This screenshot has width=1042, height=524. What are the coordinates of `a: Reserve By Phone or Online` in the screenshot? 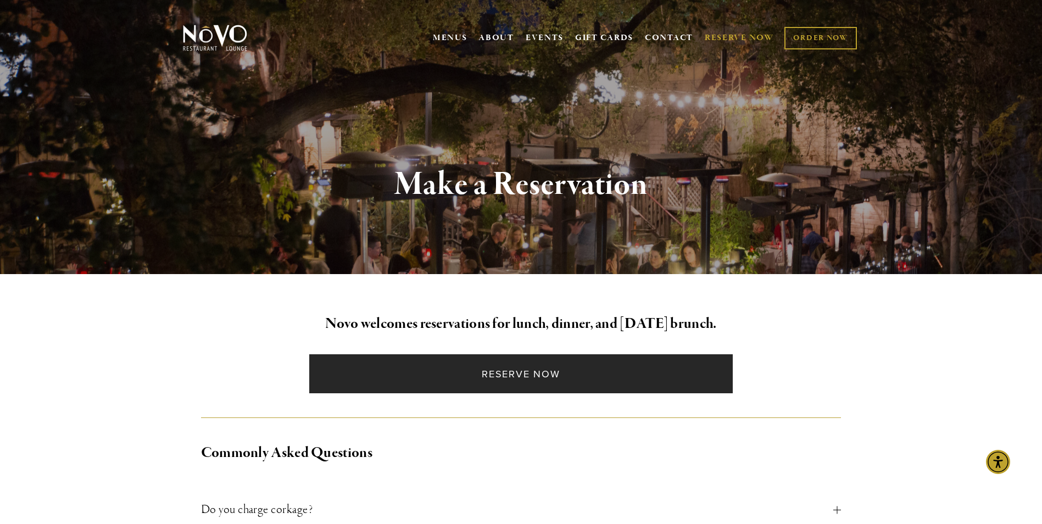 It's located at (66, 58).